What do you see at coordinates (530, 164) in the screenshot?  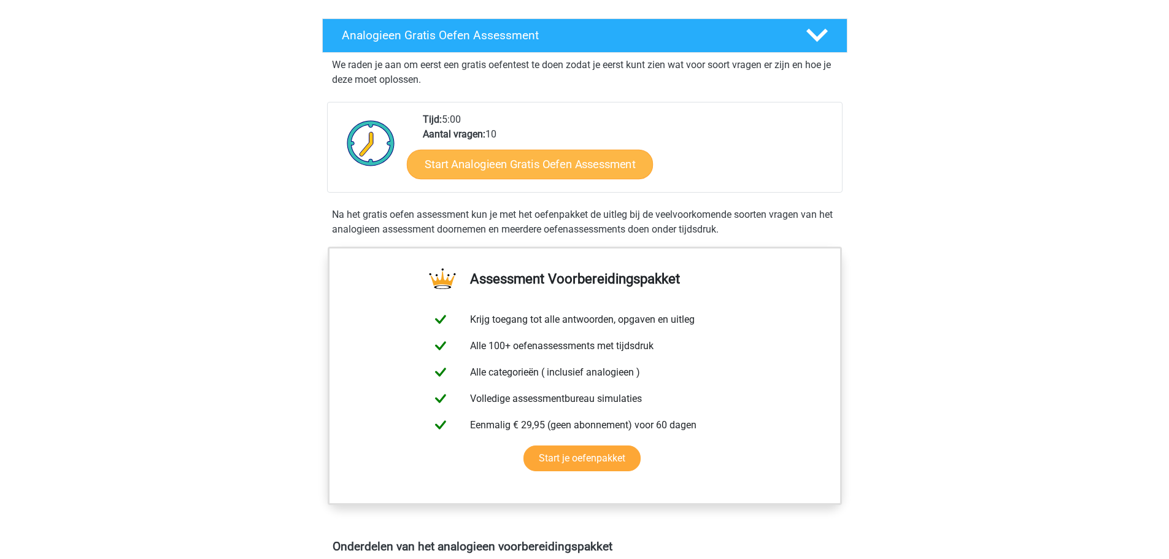 I see `a: Start Analogieen Gratis Oefen Assessment` at bounding box center [530, 164].